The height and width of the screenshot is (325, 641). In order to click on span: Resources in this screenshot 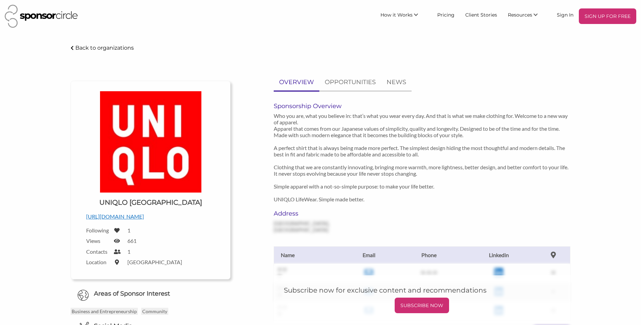, I will do `click(520, 15)`.